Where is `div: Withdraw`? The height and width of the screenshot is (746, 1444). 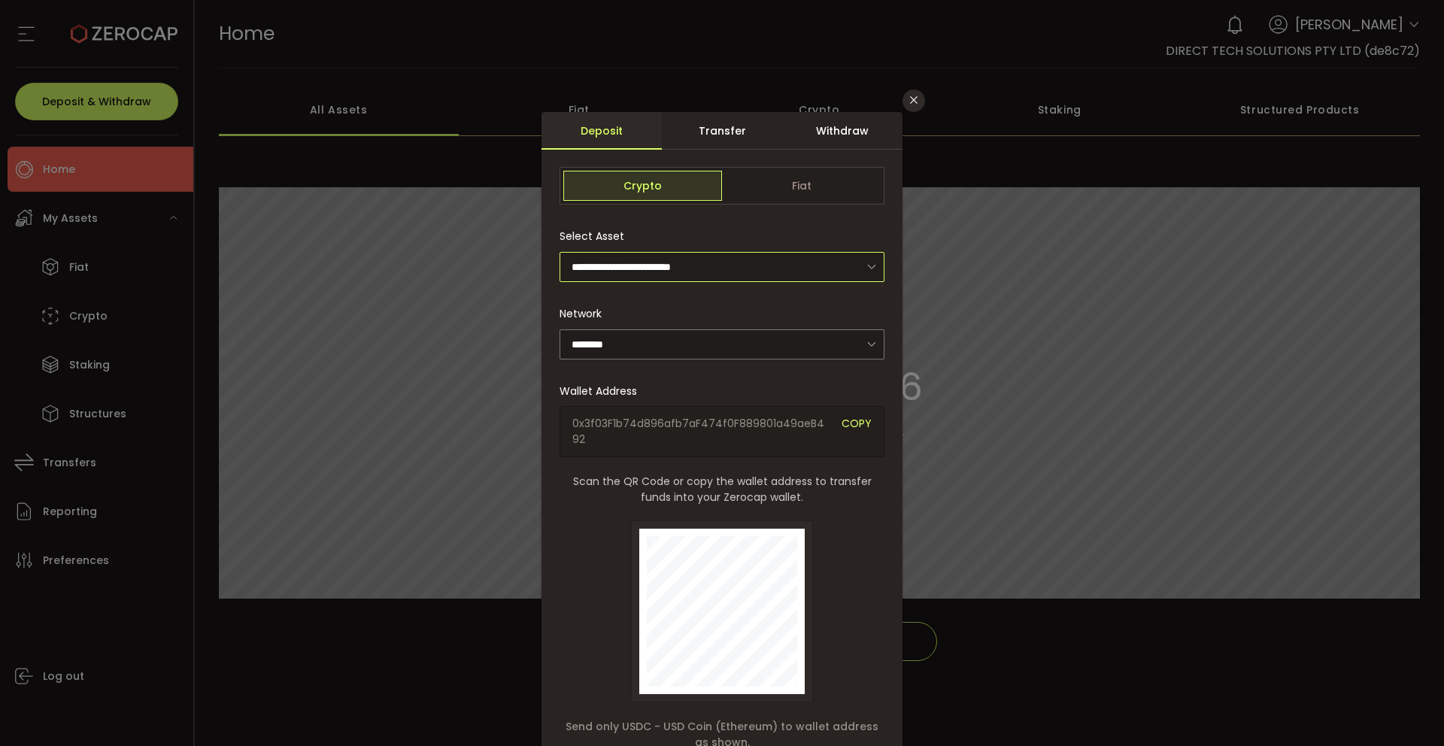
div: Withdraw is located at coordinates (843, 131).